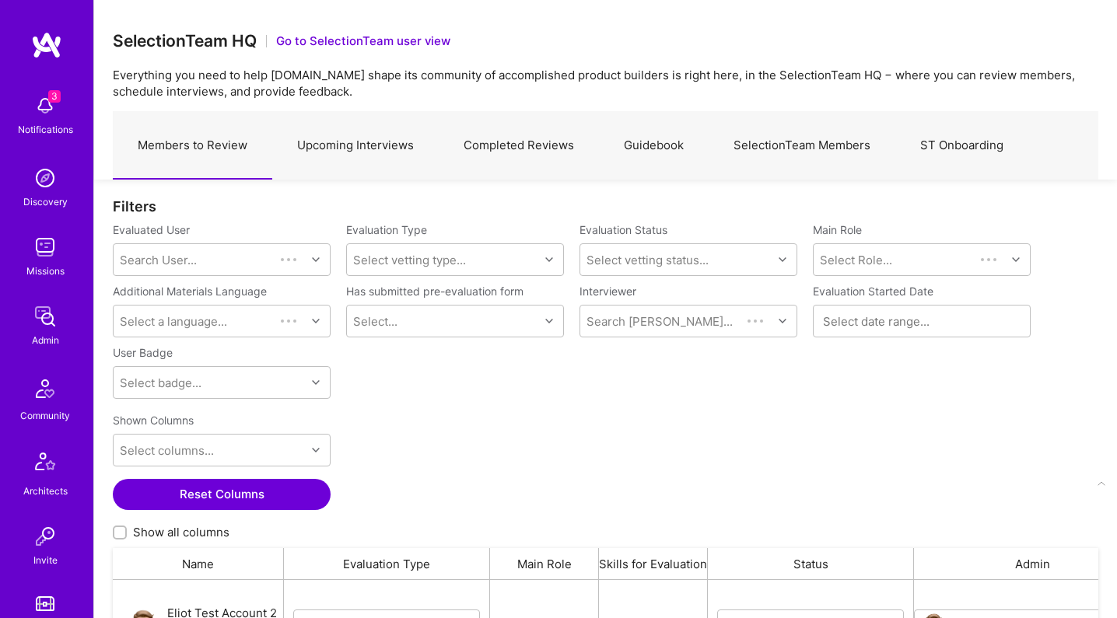  What do you see at coordinates (45, 491) in the screenshot?
I see `div: Architects` at bounding box center [45, 491].